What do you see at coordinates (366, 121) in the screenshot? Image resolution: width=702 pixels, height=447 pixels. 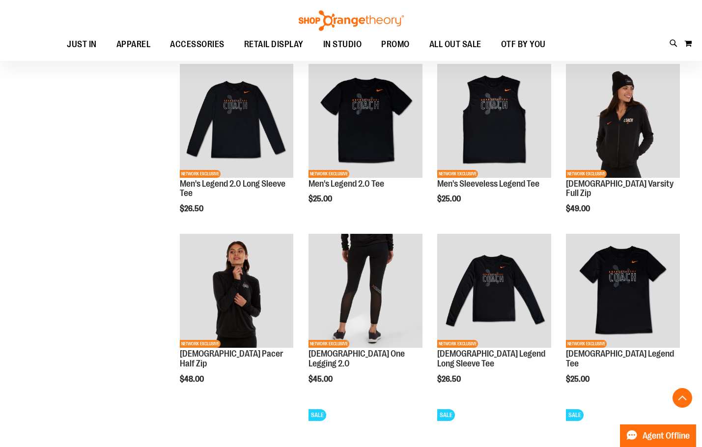 I see `a: OTF Mens Coach FA23 Legend 2.0 SS Tee - Black primary imageNETWORK EXCLUSIVE` at bounding box center [366, 121].